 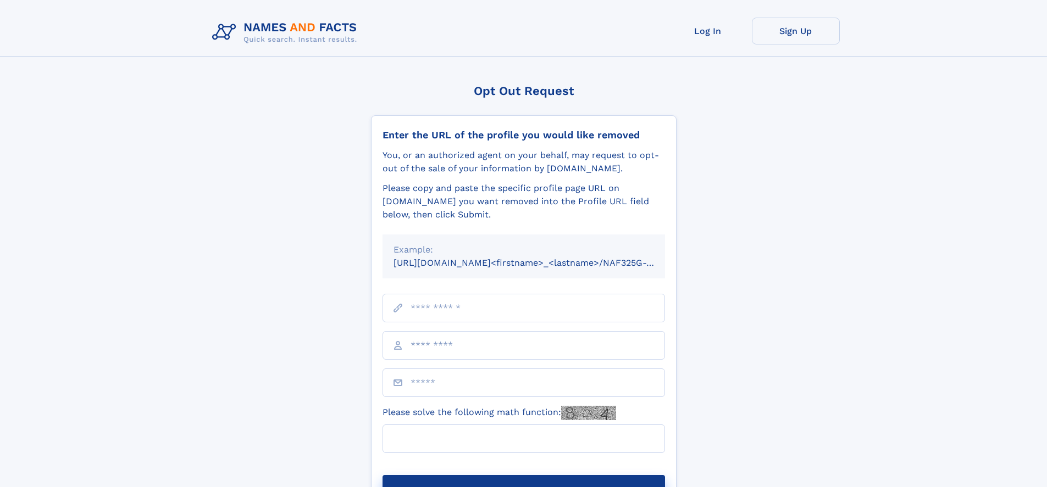 I want to click on div: Enter the URL of the profile you would like removed, so click(x=524, y=135).